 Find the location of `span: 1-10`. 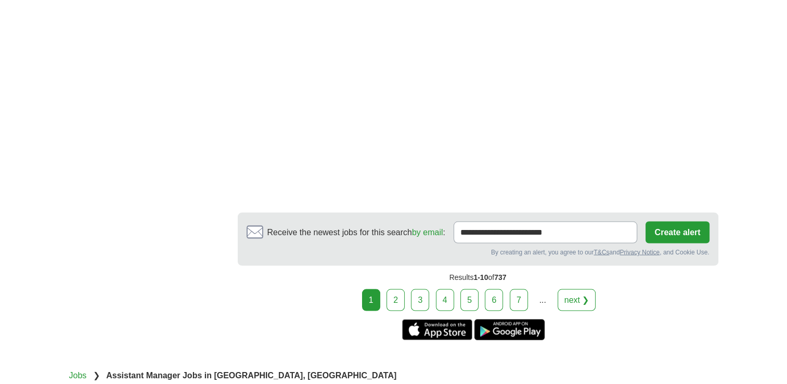

span: 1-10 is located at coordinates (481, 277).